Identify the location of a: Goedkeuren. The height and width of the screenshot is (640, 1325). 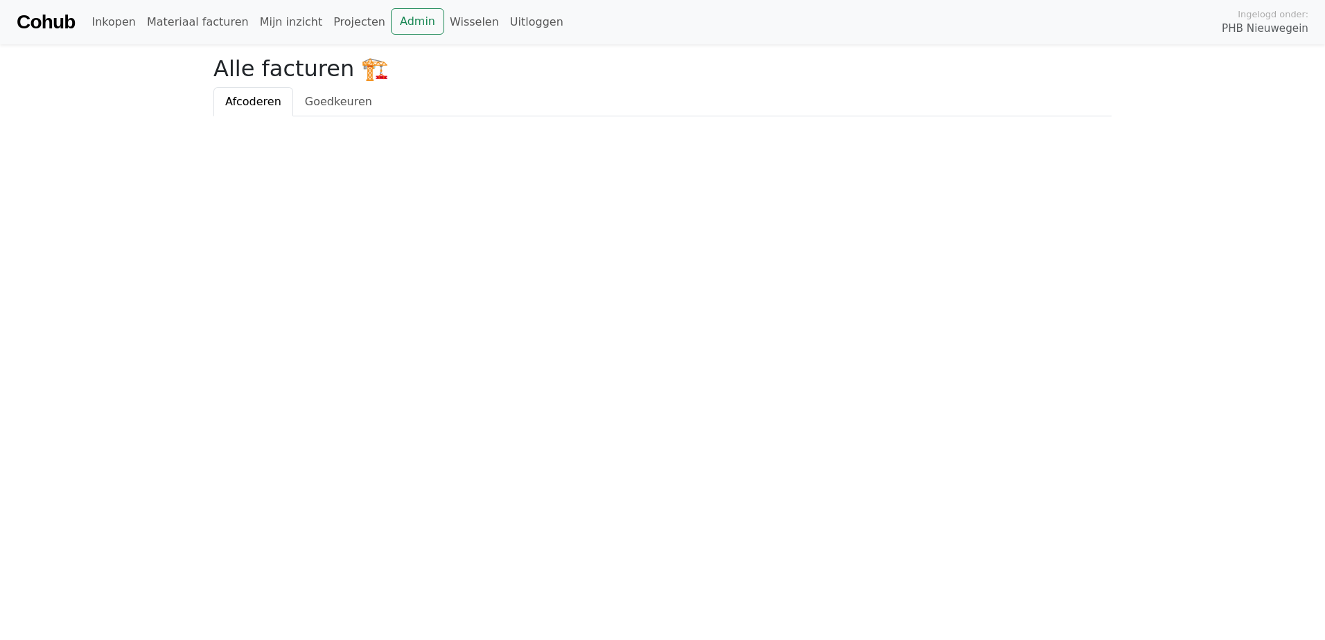
(338, 102).